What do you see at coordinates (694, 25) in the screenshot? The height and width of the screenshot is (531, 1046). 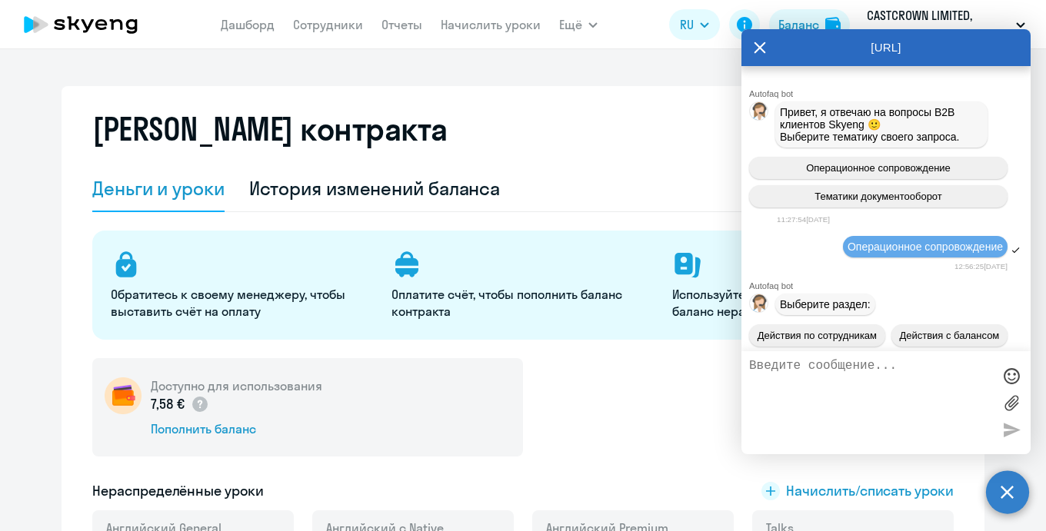 I see `button: RU` at bounding box center [694, 25].